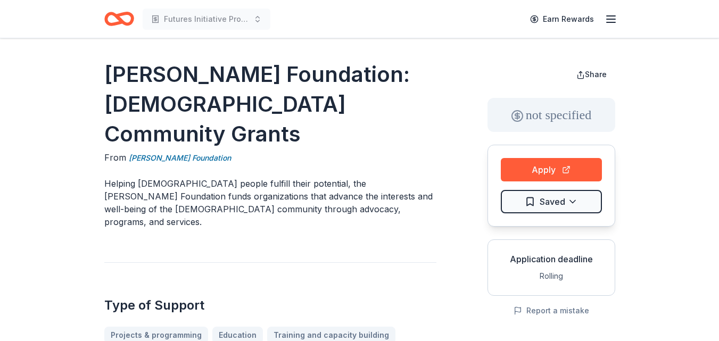 The image size is (719, 341). I want to click on div: not specified, so click(551, 115).